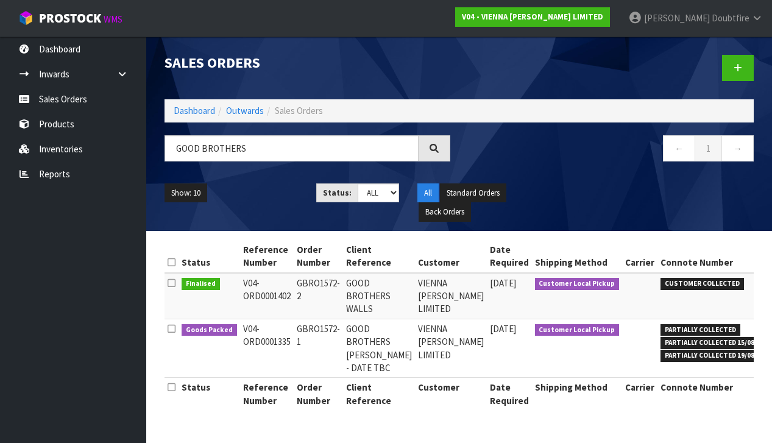 Image resolution: width=772 pixels, height=443 pixels. Describe the element at coordinates (70, 18) in the screenshot. I see `span: ProStock` at that location.